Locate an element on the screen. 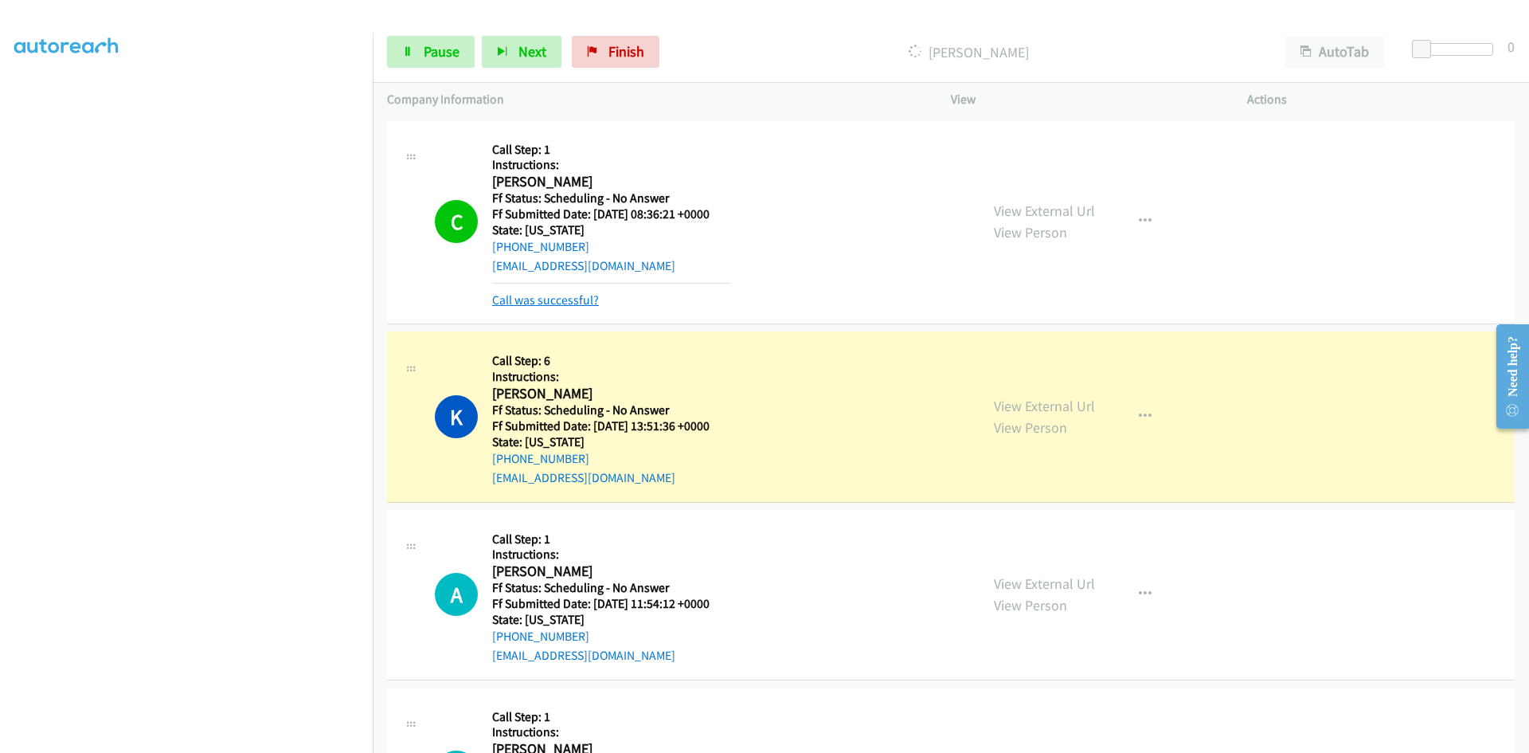 The height and width of the screenshot is (753, 1529). h5: Call Step: 6 is located at coordinates (611, 361).